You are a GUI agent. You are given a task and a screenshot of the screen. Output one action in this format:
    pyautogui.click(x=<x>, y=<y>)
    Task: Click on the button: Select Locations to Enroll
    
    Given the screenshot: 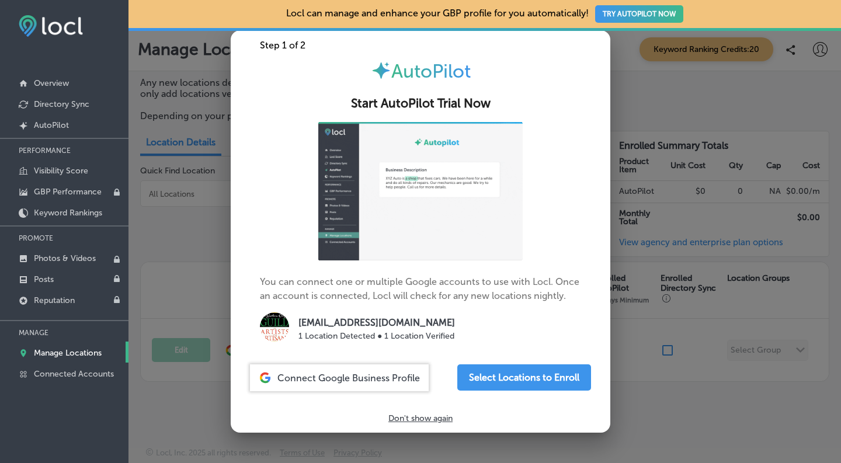 What is the action you would take?
    pyautogui.click(x=524, y=377)
    